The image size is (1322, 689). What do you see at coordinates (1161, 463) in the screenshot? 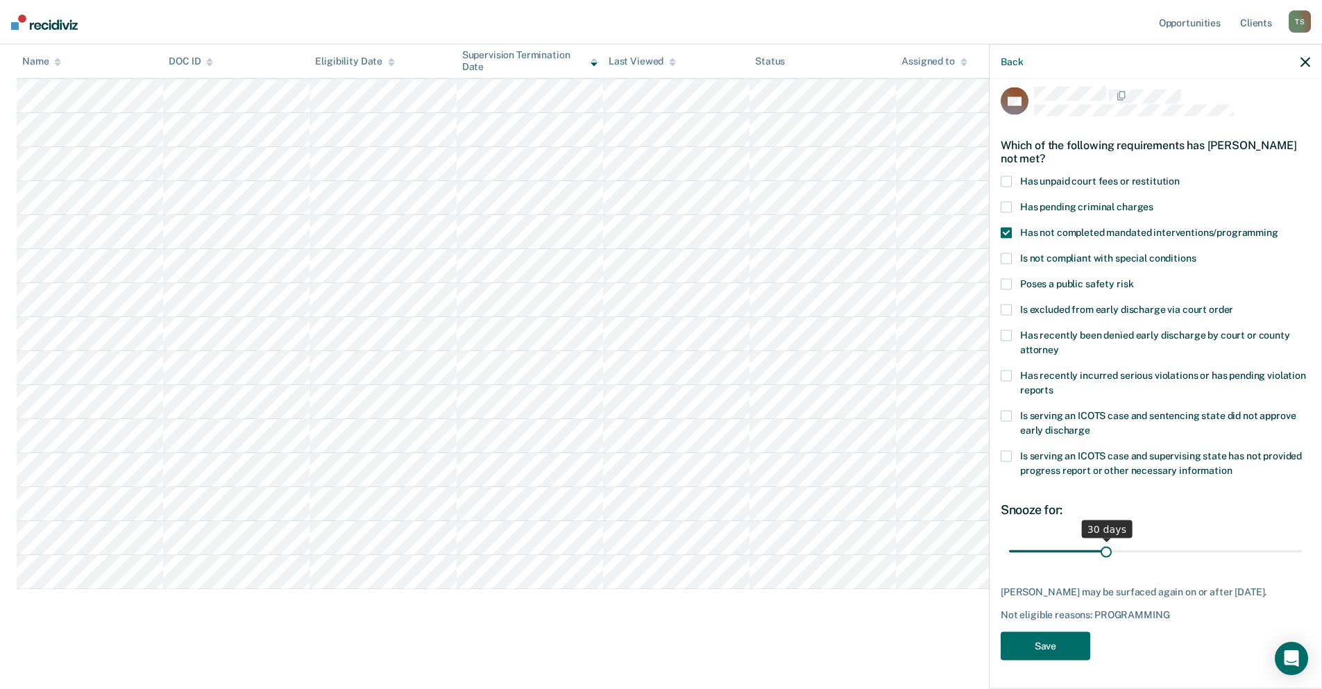
I see `span: Is serving an ICOTS case and supervising state has not provided progress report or other necessar...` at bounding box center [1161, 463].